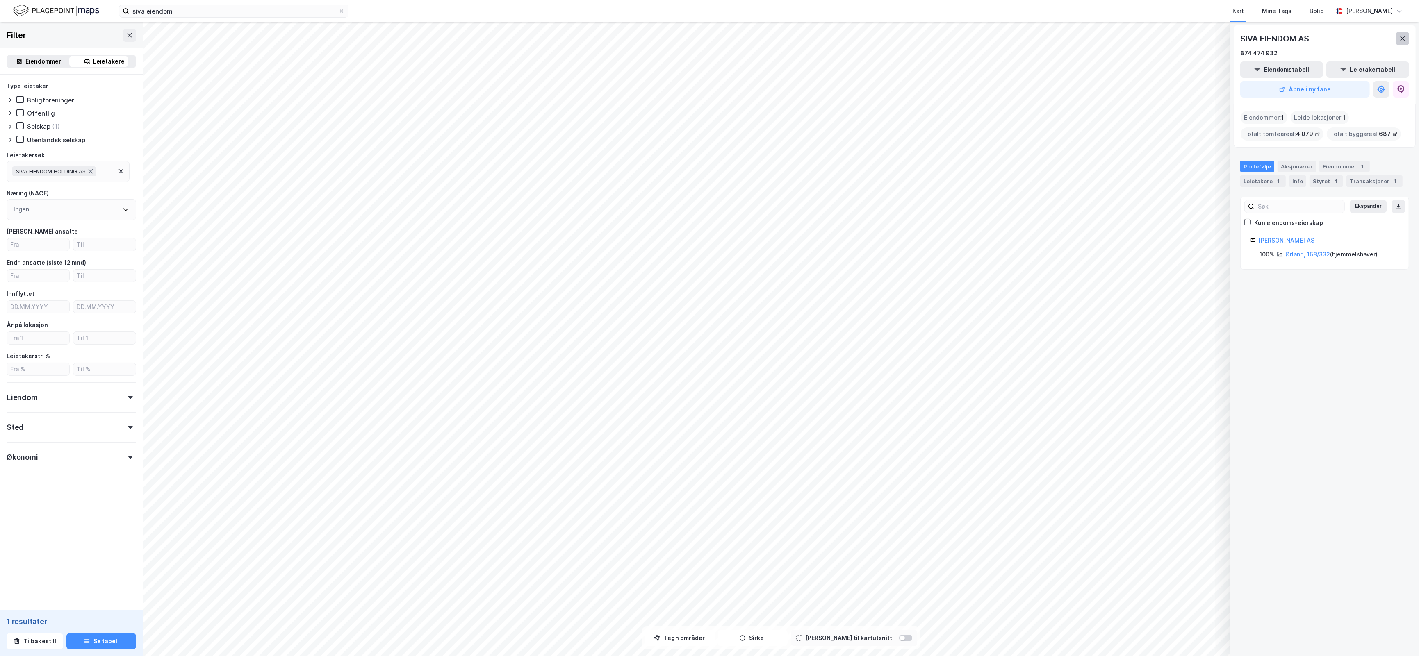  I want to click on div: Totalt byggareal :, so click(1364, 134).